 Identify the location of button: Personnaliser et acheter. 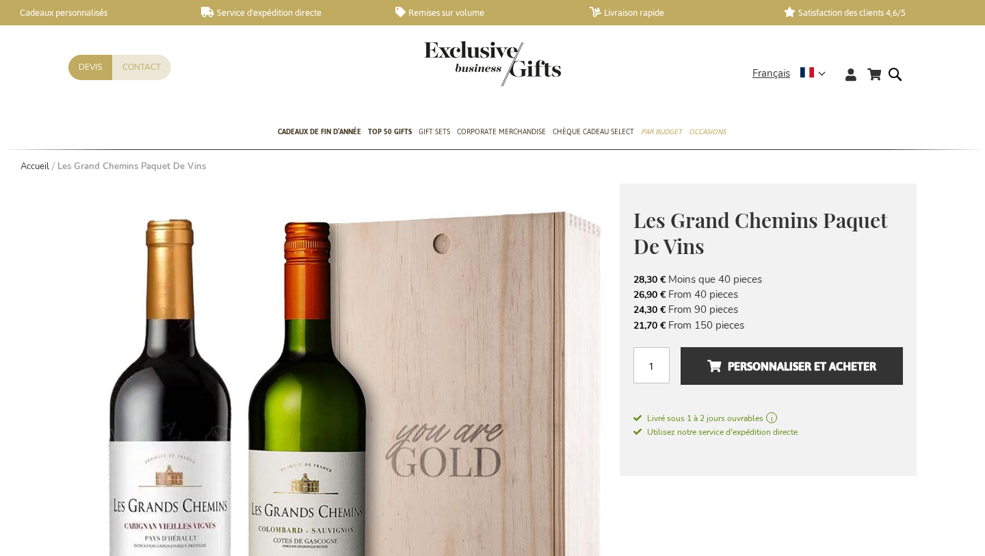
(792, 365).